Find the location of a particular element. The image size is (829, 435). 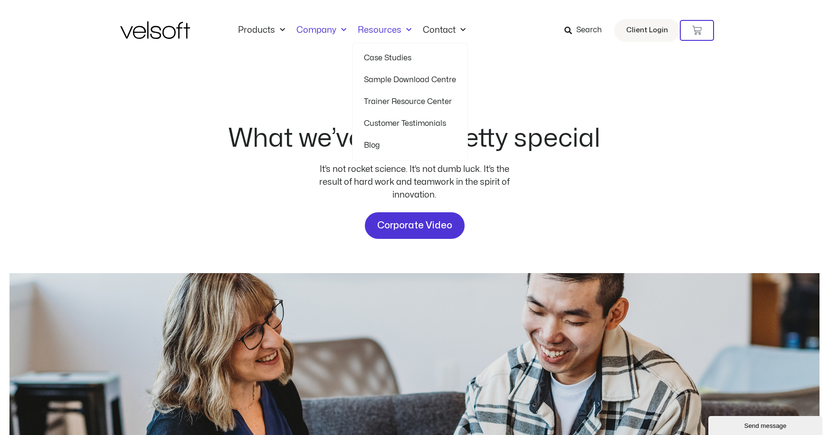

a: Search is located at coordinates (586, 30).